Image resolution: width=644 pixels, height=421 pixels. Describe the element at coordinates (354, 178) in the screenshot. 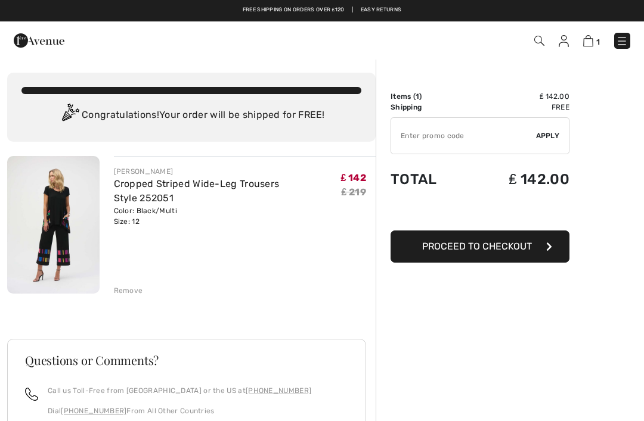

I see `span: ₤ 142` at that location.